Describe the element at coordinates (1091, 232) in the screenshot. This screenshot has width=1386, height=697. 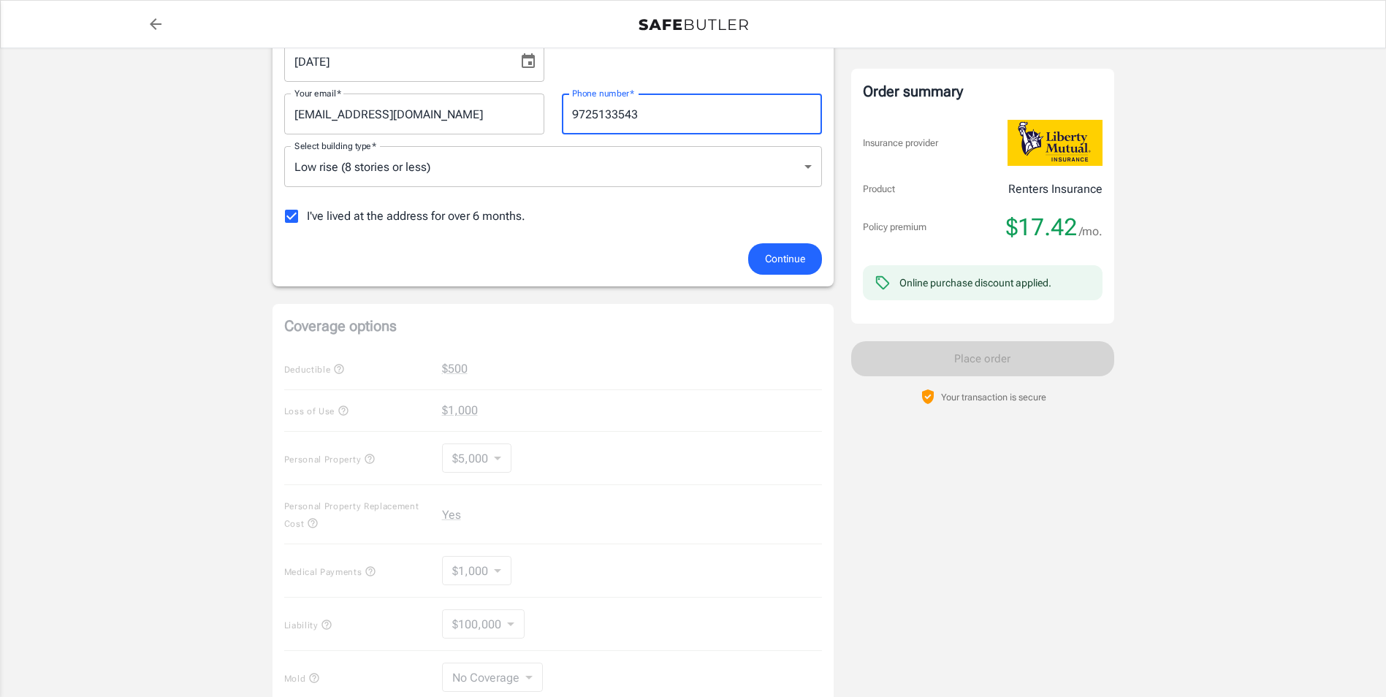
I see `span: /mo.` at that location.